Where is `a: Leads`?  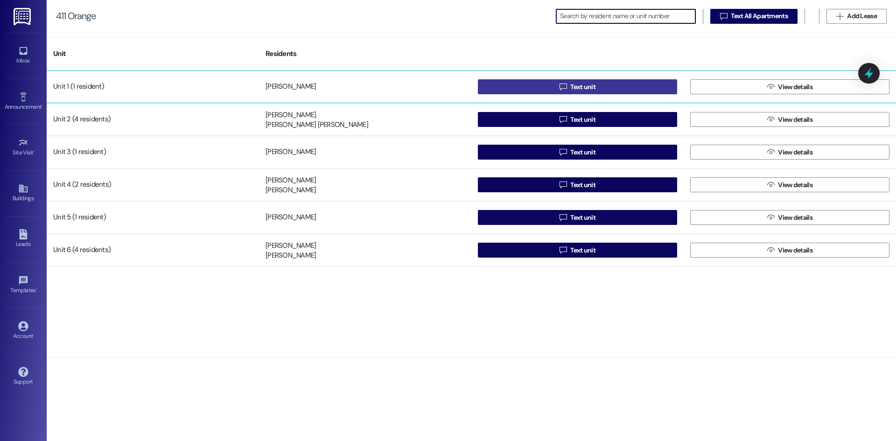
a: Leads is located at coordinates (23, 239).